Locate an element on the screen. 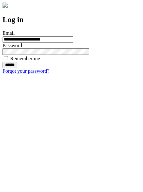  label: Password is located at coordinates (12, 45).